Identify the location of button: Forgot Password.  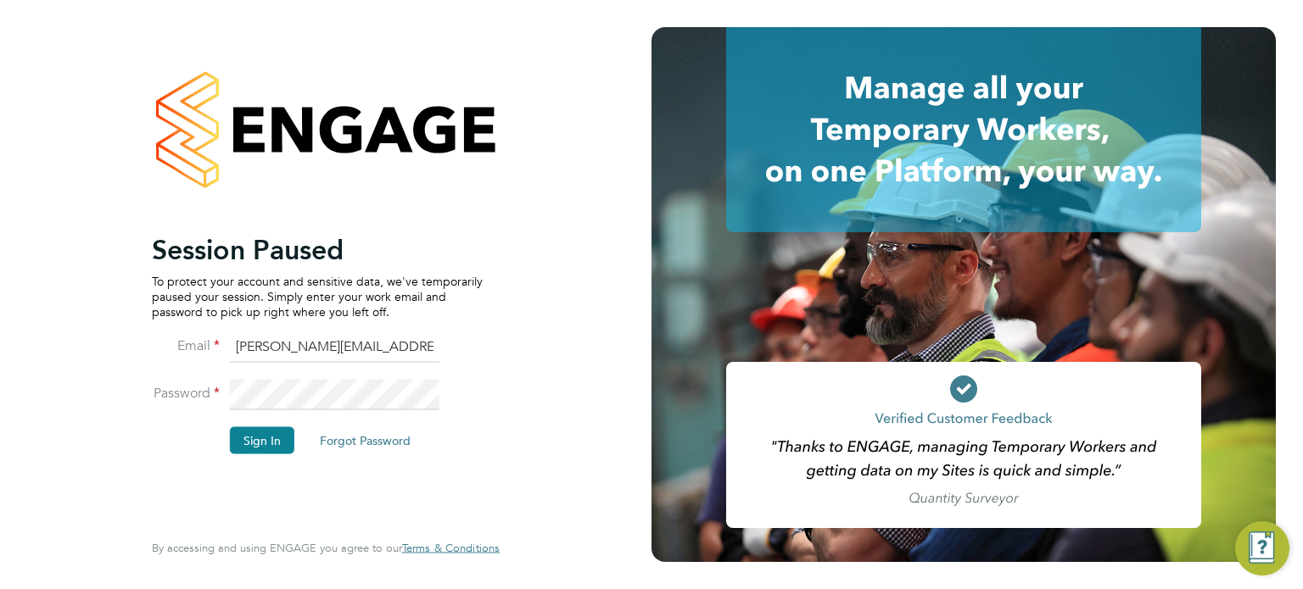
(365, 440).